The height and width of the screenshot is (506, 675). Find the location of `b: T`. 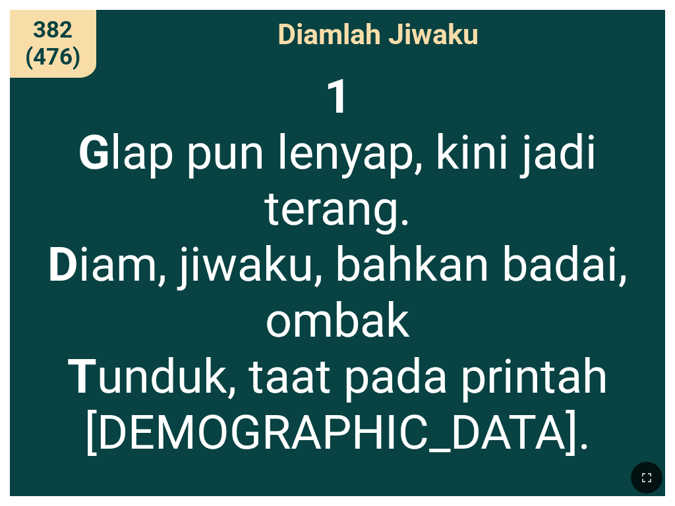

b: T is located at coordinates (82, 376).